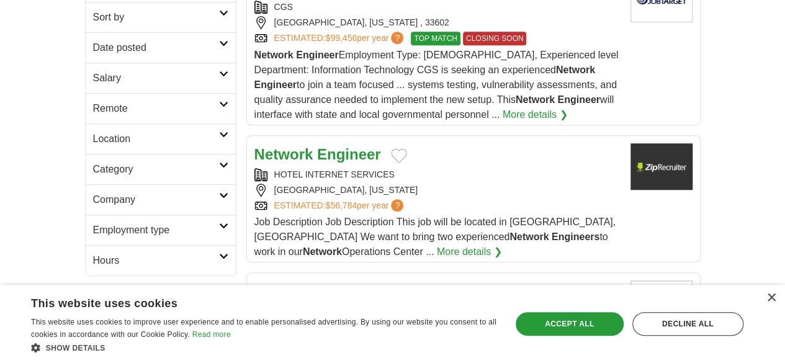 The width and height of the screenshot is (785, 363). I want to click on h2: Remote, so click(156, 109).